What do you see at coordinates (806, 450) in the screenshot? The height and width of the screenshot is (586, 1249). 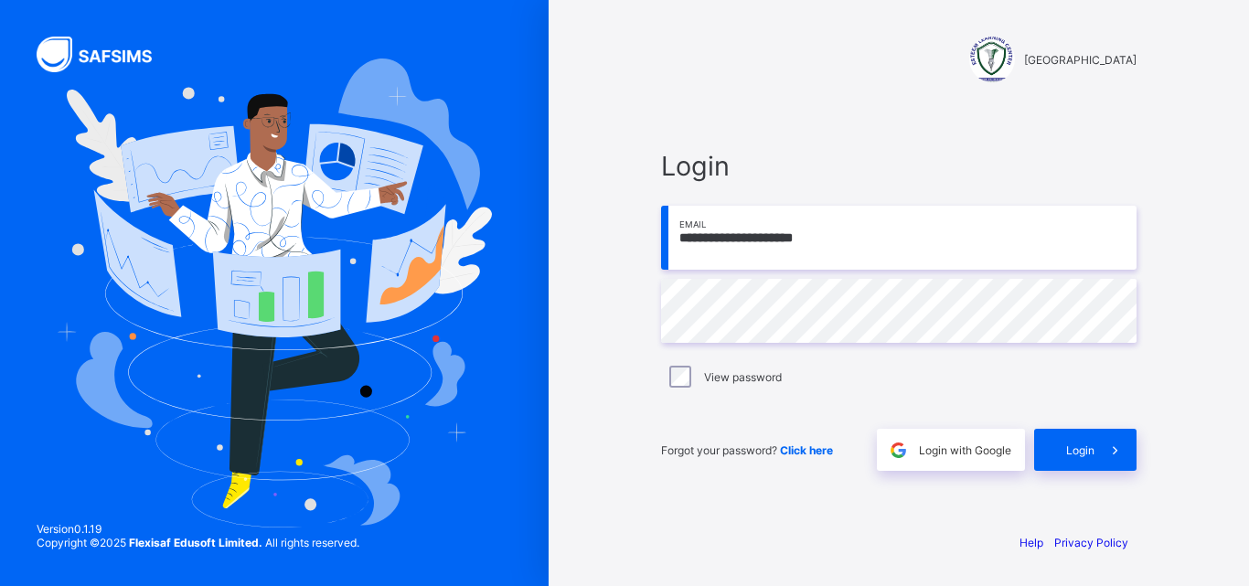 I see `span: Click here` at bounding box center [806, 450].